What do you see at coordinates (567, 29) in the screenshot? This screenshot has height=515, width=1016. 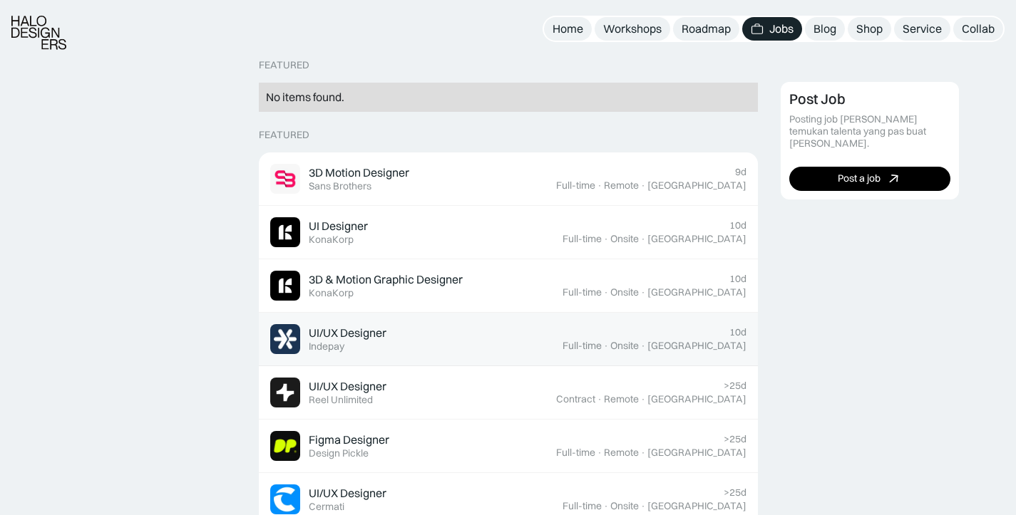 I see `a: Home` at bounding box center [567, 29].